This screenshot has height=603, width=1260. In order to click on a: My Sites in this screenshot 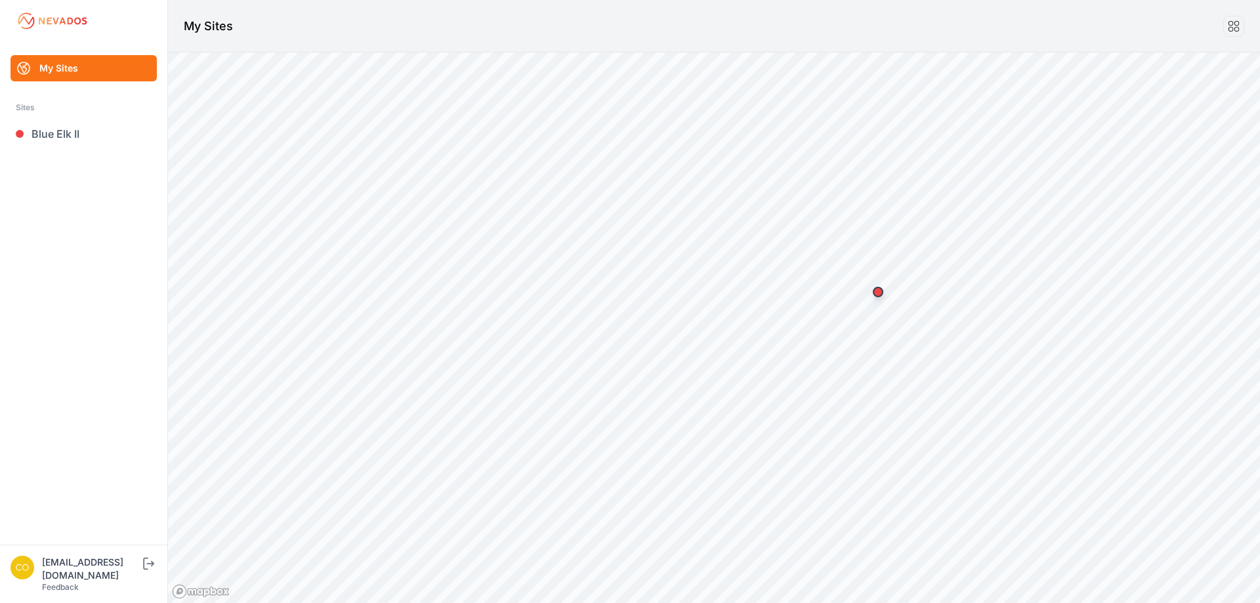, I will do `click(83, 68)`.